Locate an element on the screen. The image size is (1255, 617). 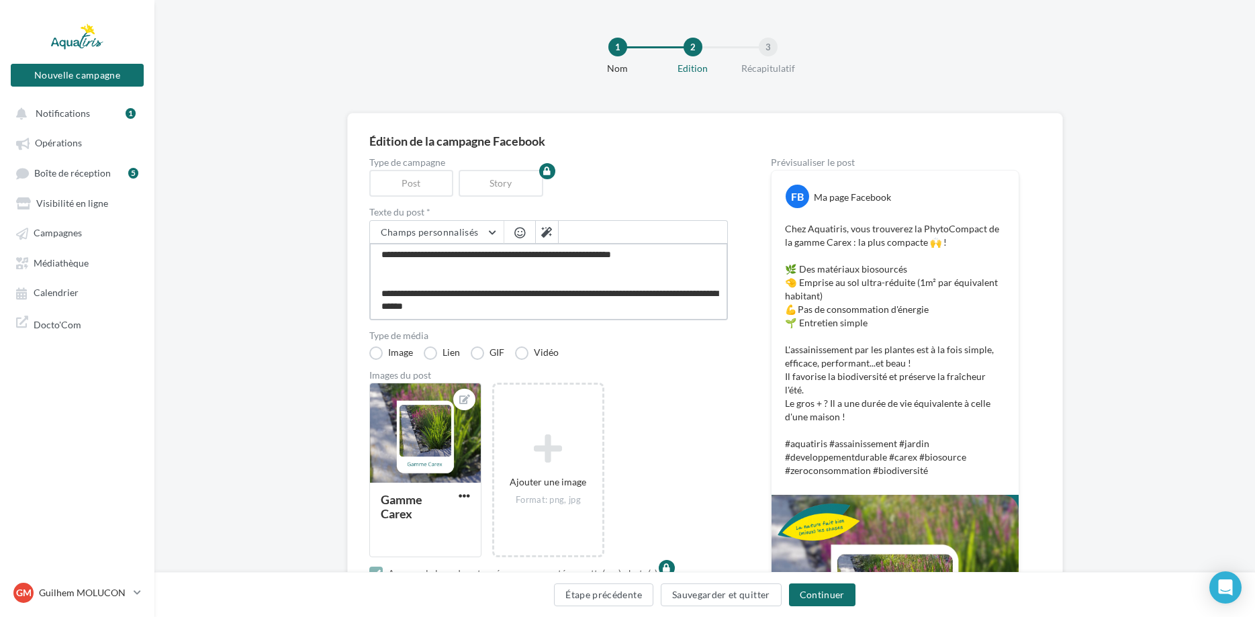
a: Médiathèque is located at coordinates (77, 262).